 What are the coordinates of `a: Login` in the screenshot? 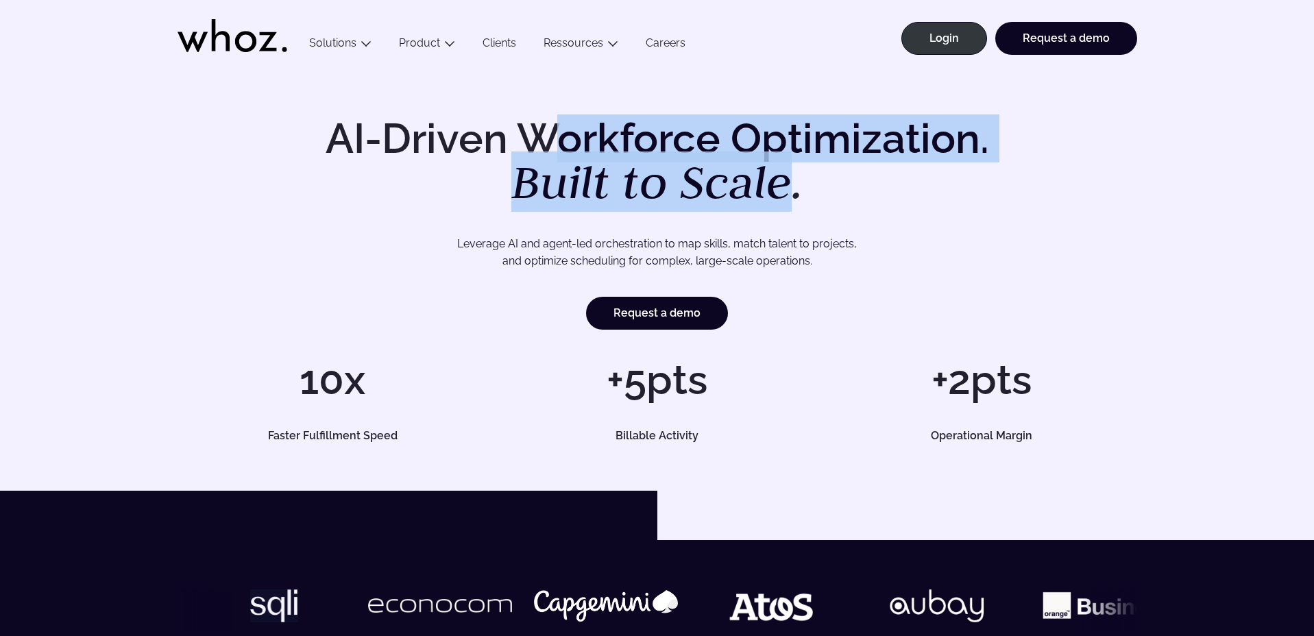 It's located at (944, 38).